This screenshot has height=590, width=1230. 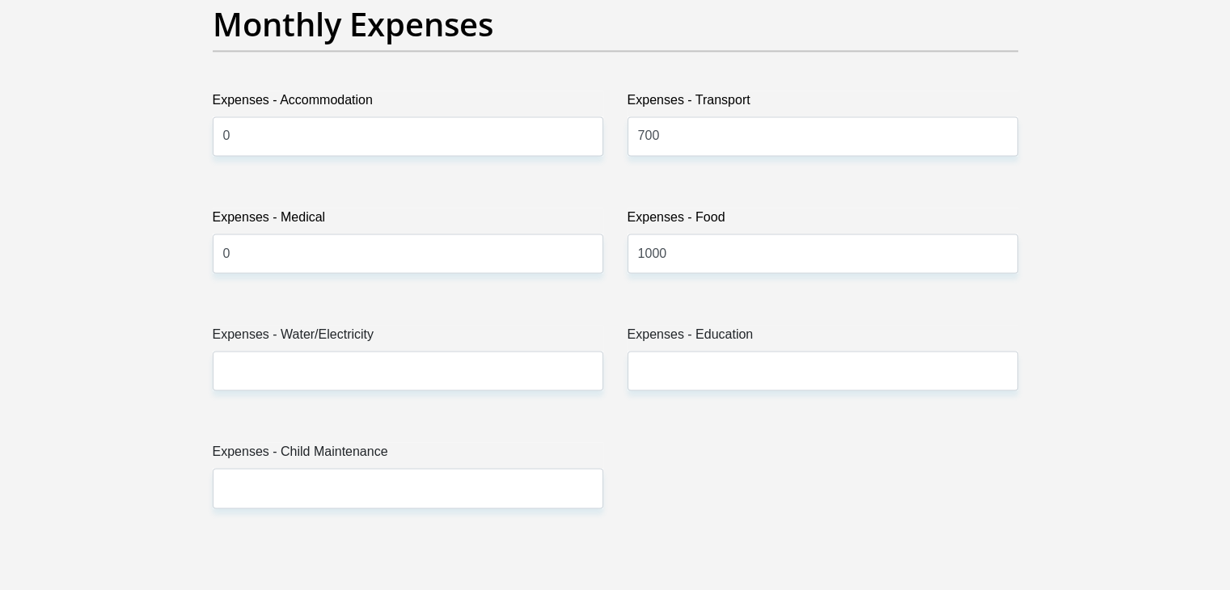 I want to click on label: Expenses - Transport, so click(x=822, y=104).